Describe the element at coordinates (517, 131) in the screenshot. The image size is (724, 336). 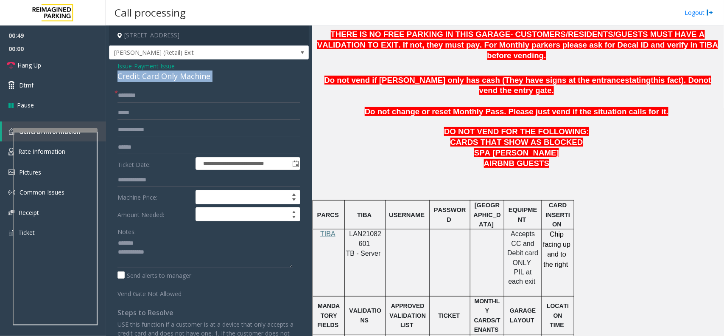
I see `span: DO NOT VEND FOR THE FOLLOWING:` at that location.